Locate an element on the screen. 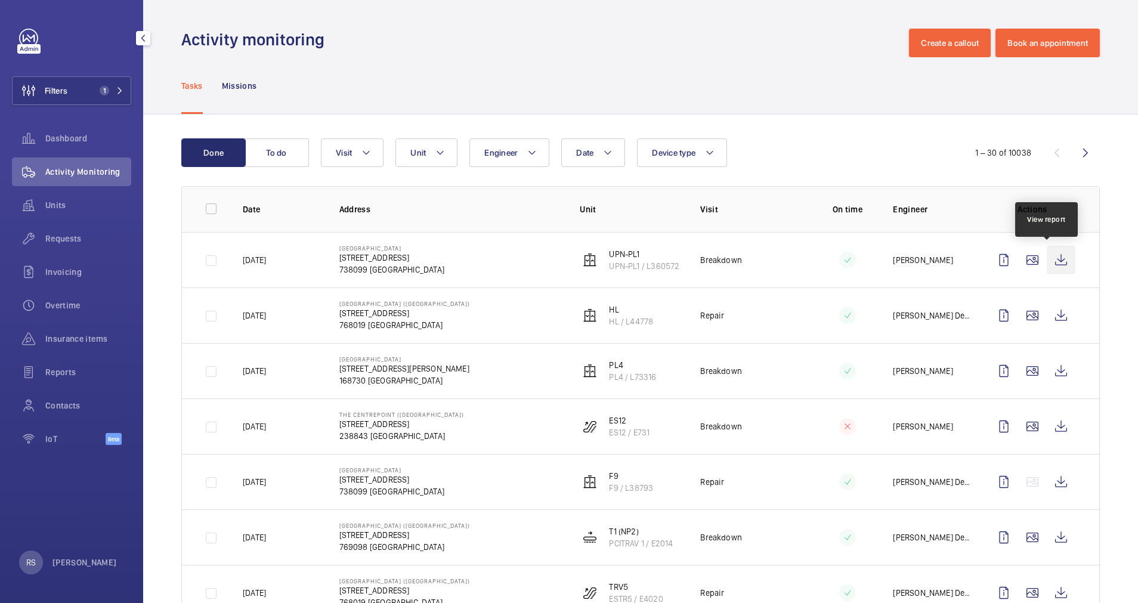 Image resolution: width=1138 pixels, height=603 pixels. button: Done is located at coordinates (213, 153).